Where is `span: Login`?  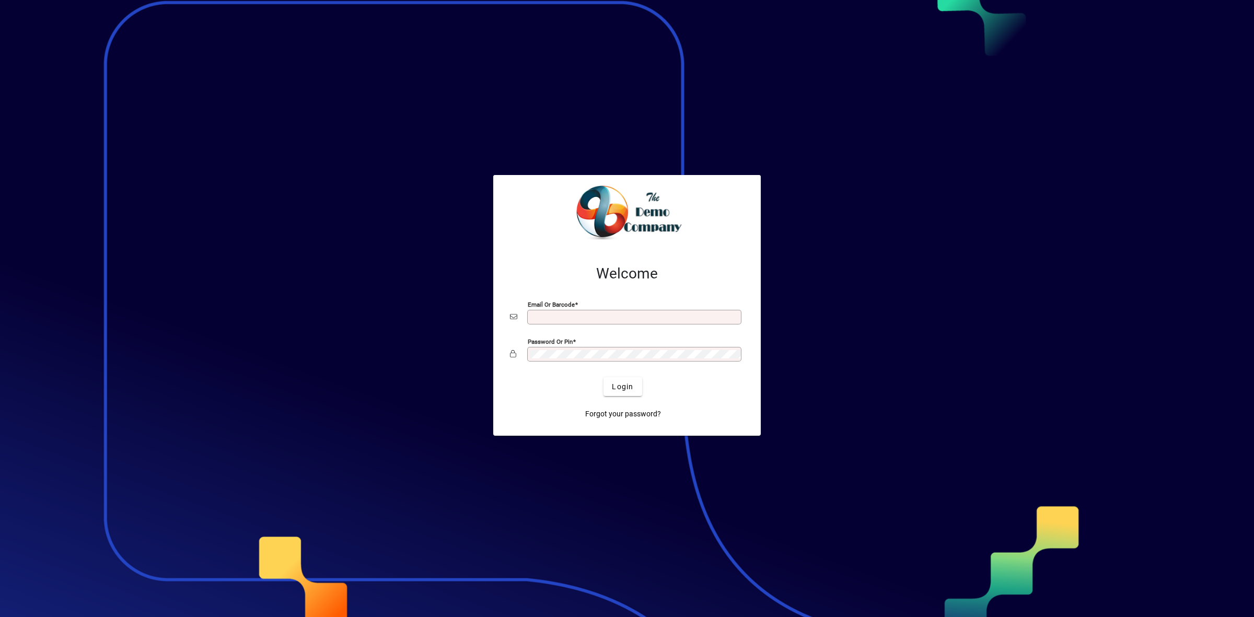
span: Login is located at coordinates (622, 387).